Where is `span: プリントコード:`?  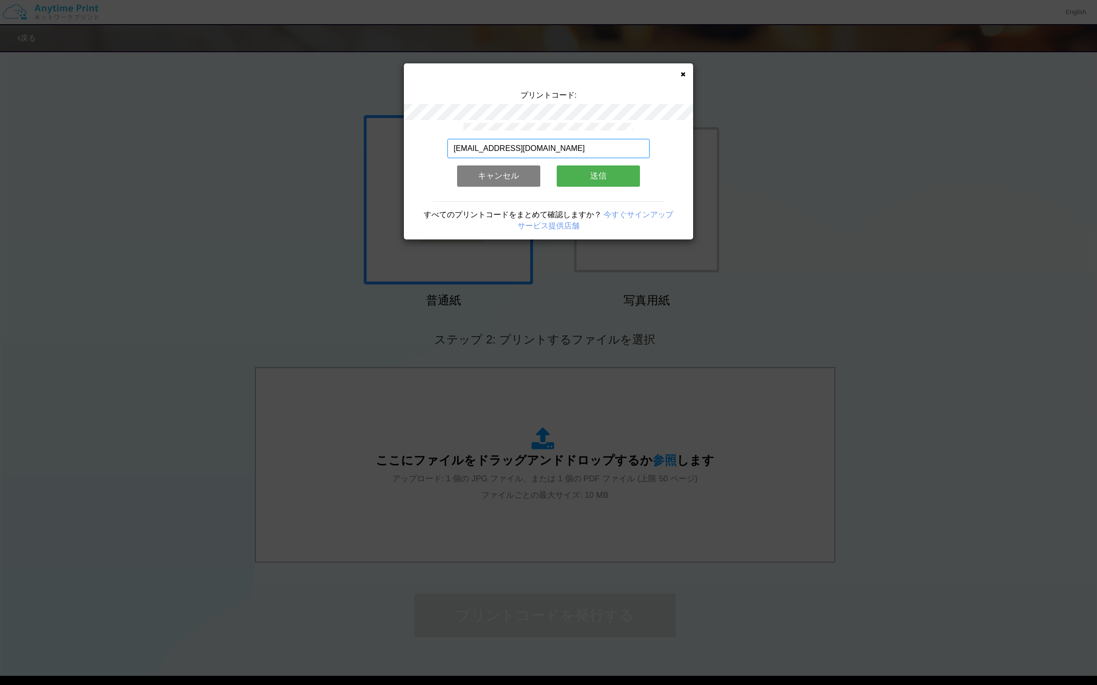
span: プリントコード: is located at coordinates (549, 95).